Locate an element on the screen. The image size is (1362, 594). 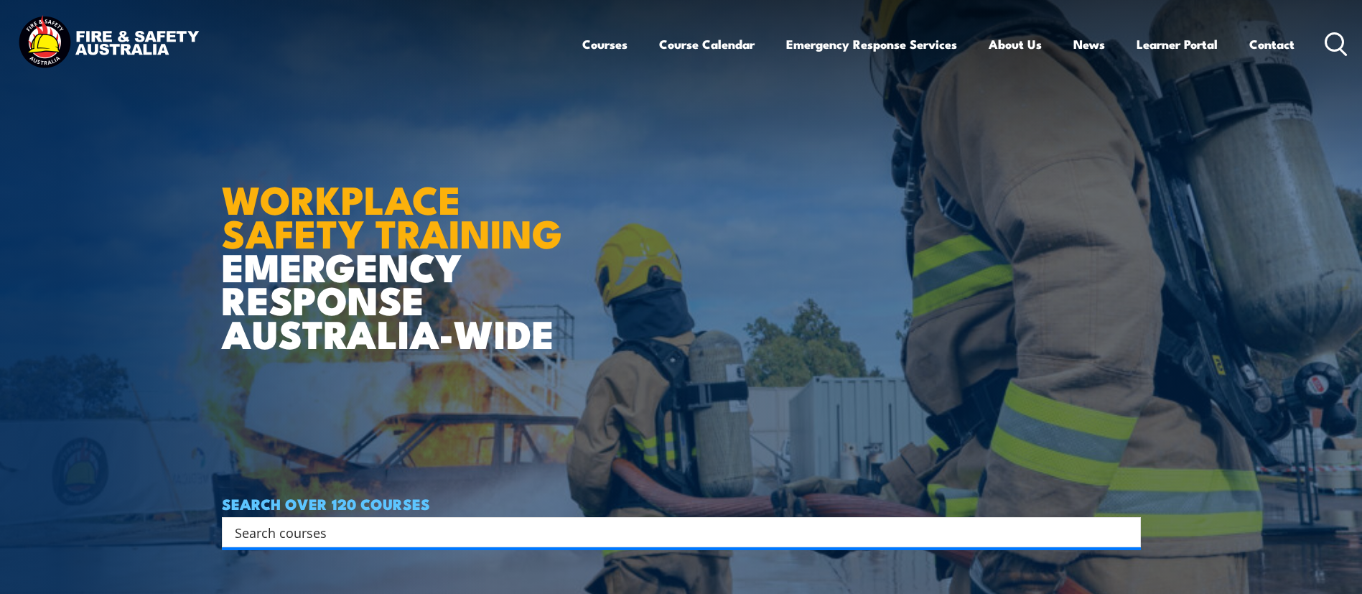
a: Course Calendar is located at coordinates (707, 44).